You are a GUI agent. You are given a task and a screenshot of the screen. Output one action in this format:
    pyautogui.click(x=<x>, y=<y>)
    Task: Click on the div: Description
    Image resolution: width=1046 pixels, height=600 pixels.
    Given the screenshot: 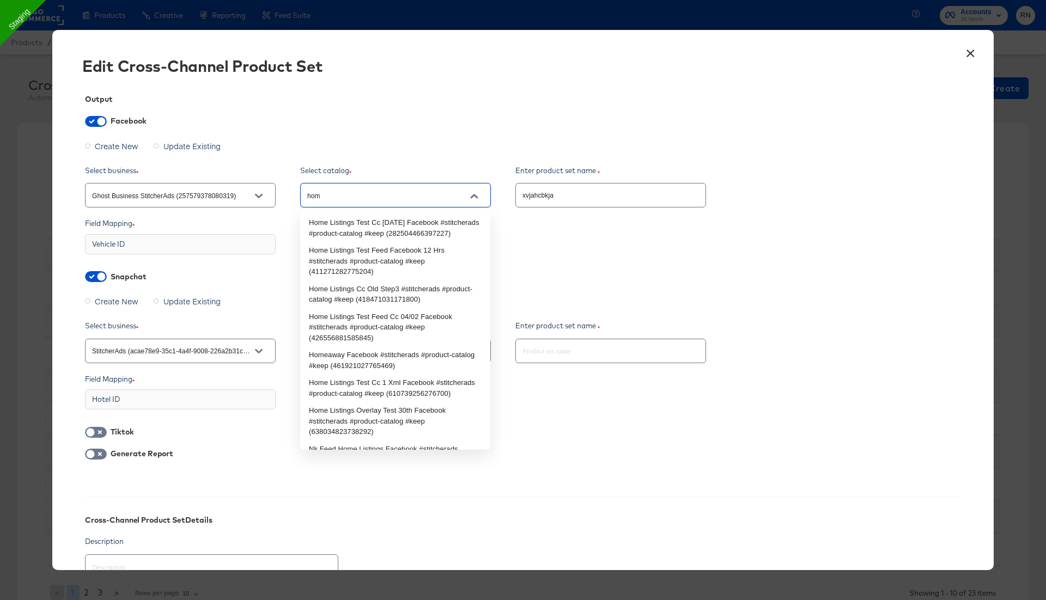 What is the action you would take?
    pyautogui.click(x=523, y=541)
    